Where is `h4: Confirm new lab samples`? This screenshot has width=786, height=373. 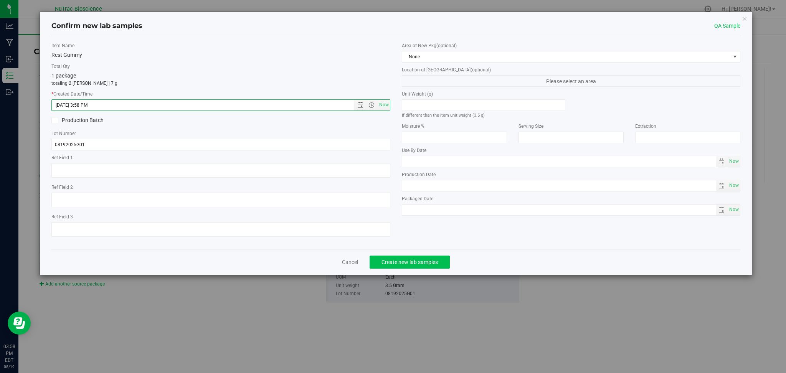
h4: Confirm new lab samples is located at coordinates (97, 26).